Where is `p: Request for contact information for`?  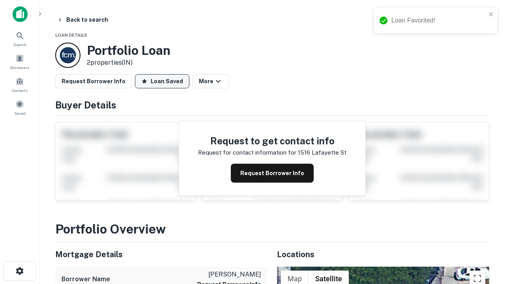 p: Request for contact information for is located at coordinates (247, 153).